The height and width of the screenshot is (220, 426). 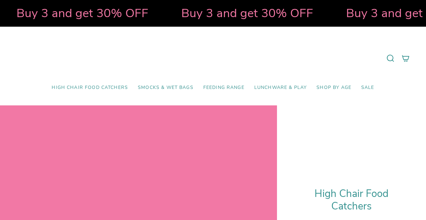 I want to click on a: Shop by Age, so click(x=334, y=88).